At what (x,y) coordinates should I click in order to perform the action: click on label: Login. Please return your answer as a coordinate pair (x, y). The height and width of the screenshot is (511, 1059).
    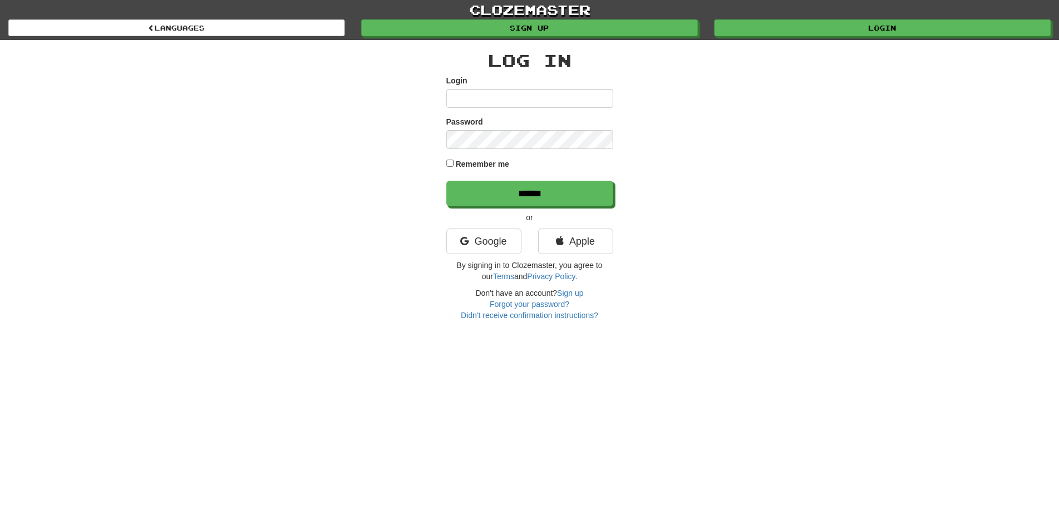
    Looking at the image, I should click on (457, 81).